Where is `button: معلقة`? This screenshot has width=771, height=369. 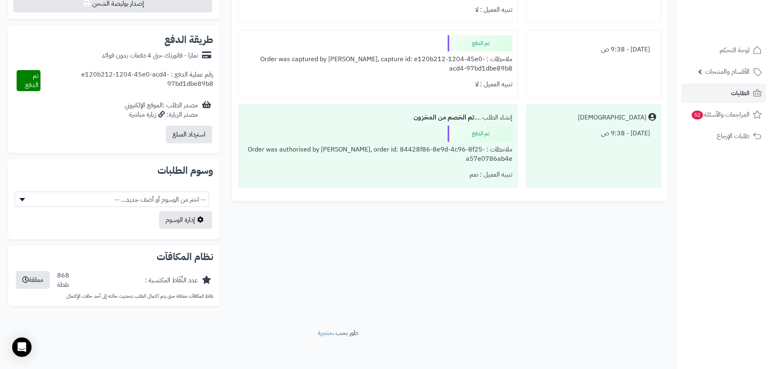
button: معلقة is located at coordinates (33, 280).